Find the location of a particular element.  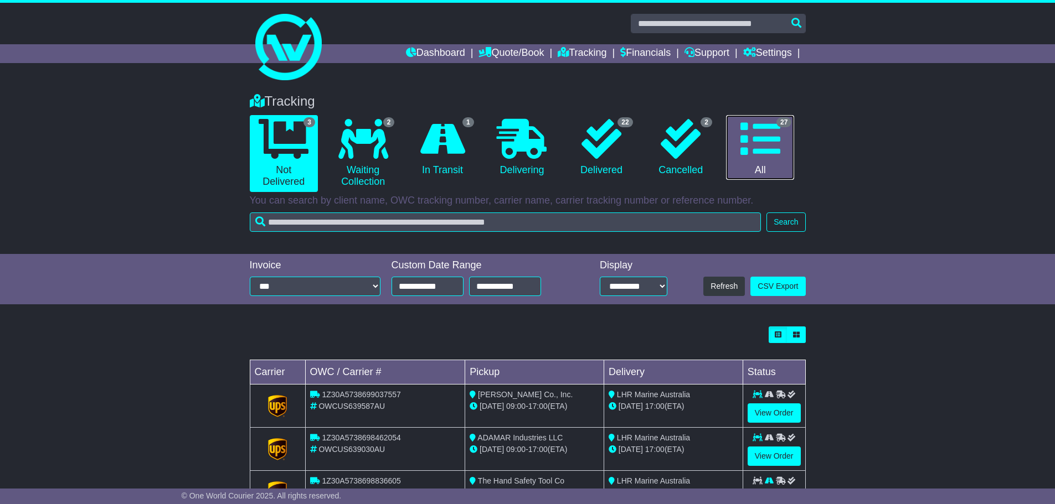

a: Quote/Book is located at coordinates (511, 54).